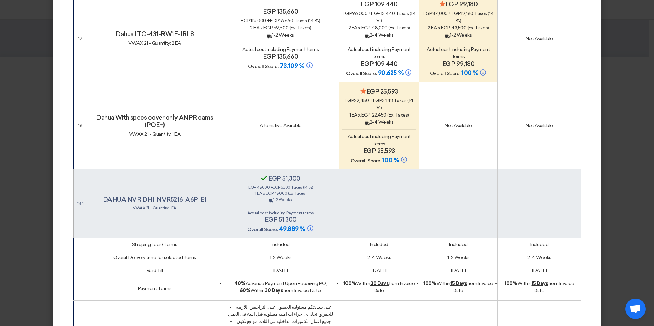 The height and width of the screenshot is (326, 654). I want to click on td: Valid Till, so click(155, 271).